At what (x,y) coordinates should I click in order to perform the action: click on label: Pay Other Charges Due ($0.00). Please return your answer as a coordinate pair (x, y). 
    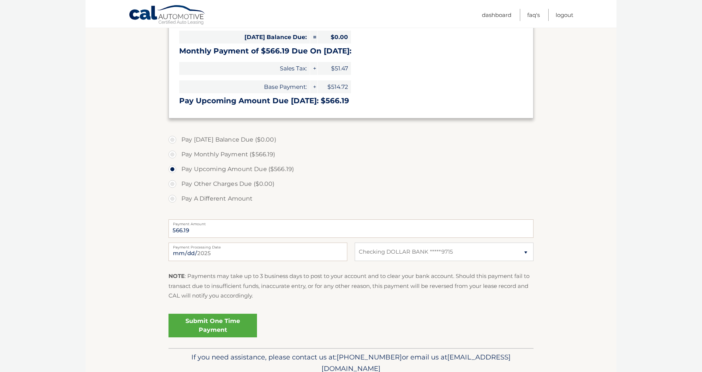
    Looking at the image, I should click on (351, 184).